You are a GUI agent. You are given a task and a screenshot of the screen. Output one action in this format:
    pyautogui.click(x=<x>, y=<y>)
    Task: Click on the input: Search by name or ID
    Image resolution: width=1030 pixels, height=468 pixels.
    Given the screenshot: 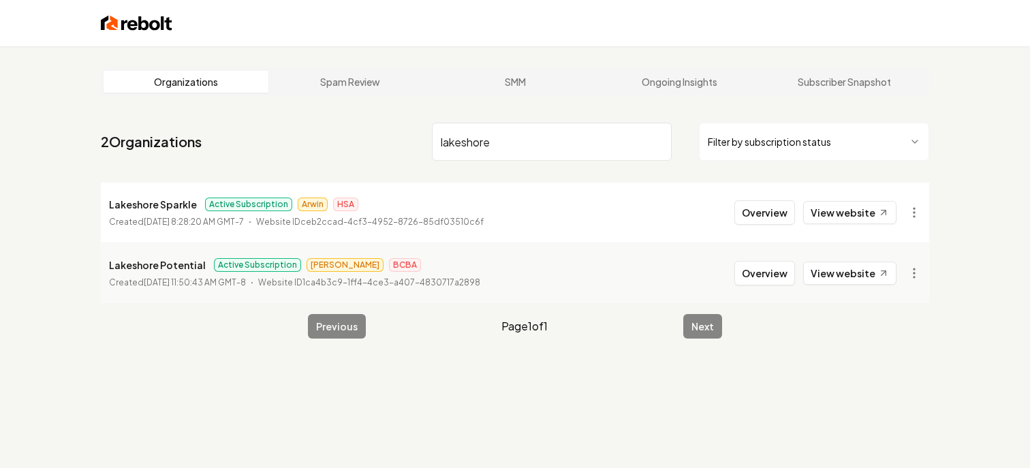 What is the action you would take?
    pyautogui.click(x=552, y=142)
    